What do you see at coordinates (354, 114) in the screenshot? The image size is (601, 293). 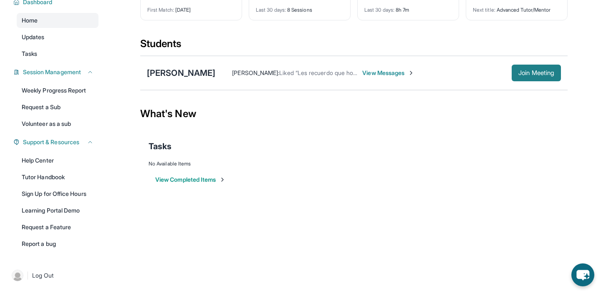 I see `div: What's New` at bounding box center [354, 114].